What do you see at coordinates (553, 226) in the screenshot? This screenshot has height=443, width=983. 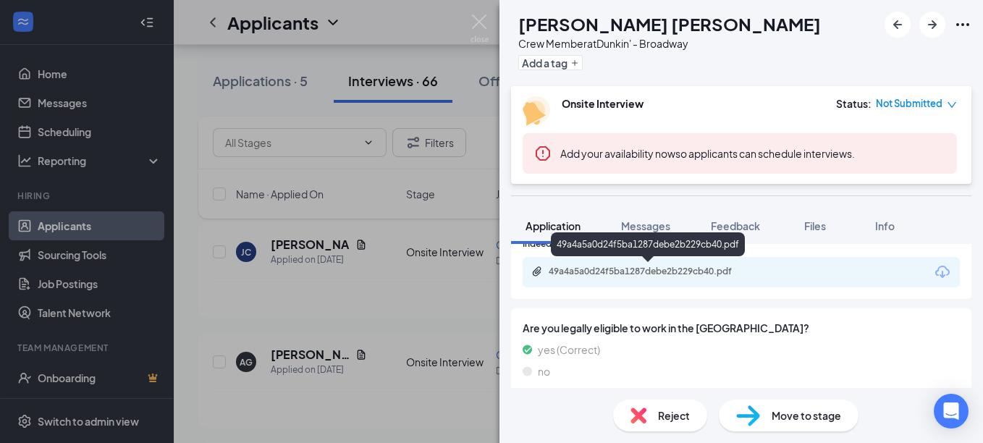 I see `span: Application` at bounding box center [553, 226].